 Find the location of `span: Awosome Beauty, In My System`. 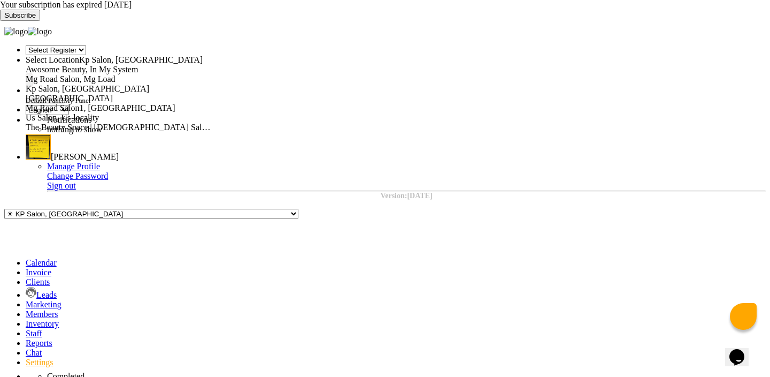

span: Awosome Beauty, In My System is located at coordinates (82, 69).